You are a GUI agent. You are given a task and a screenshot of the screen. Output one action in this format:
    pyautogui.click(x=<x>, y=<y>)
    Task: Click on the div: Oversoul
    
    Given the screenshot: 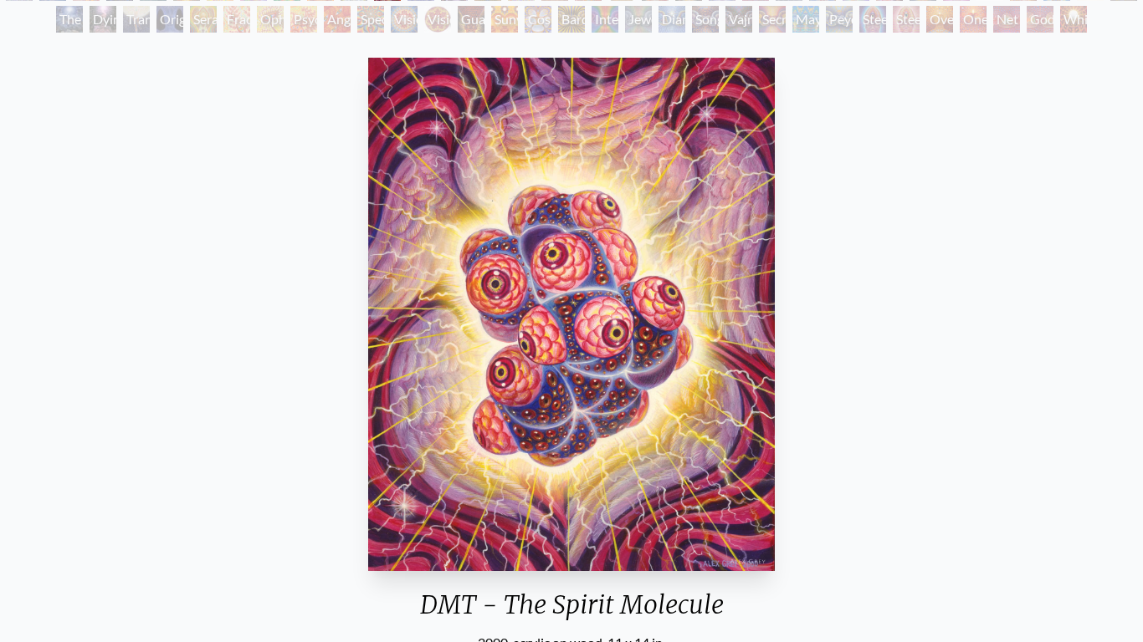 What is the action you would take?
    pyautogui.click(x=939, y=19)
    